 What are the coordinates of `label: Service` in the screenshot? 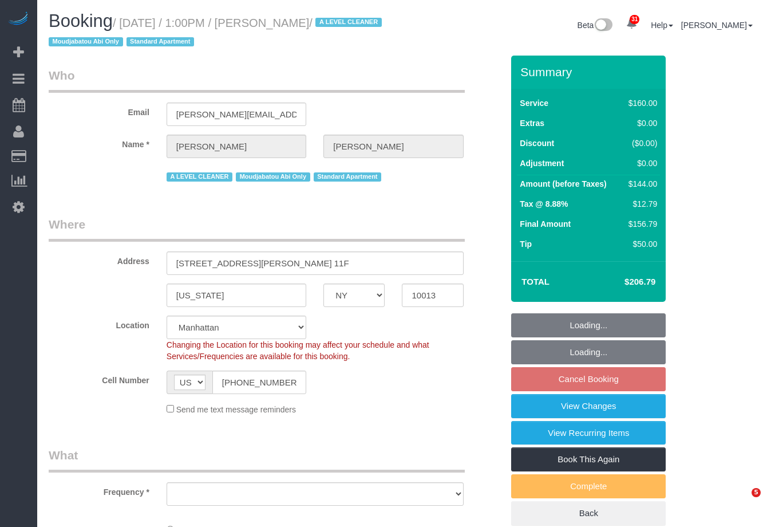 It's located at (534, 103).